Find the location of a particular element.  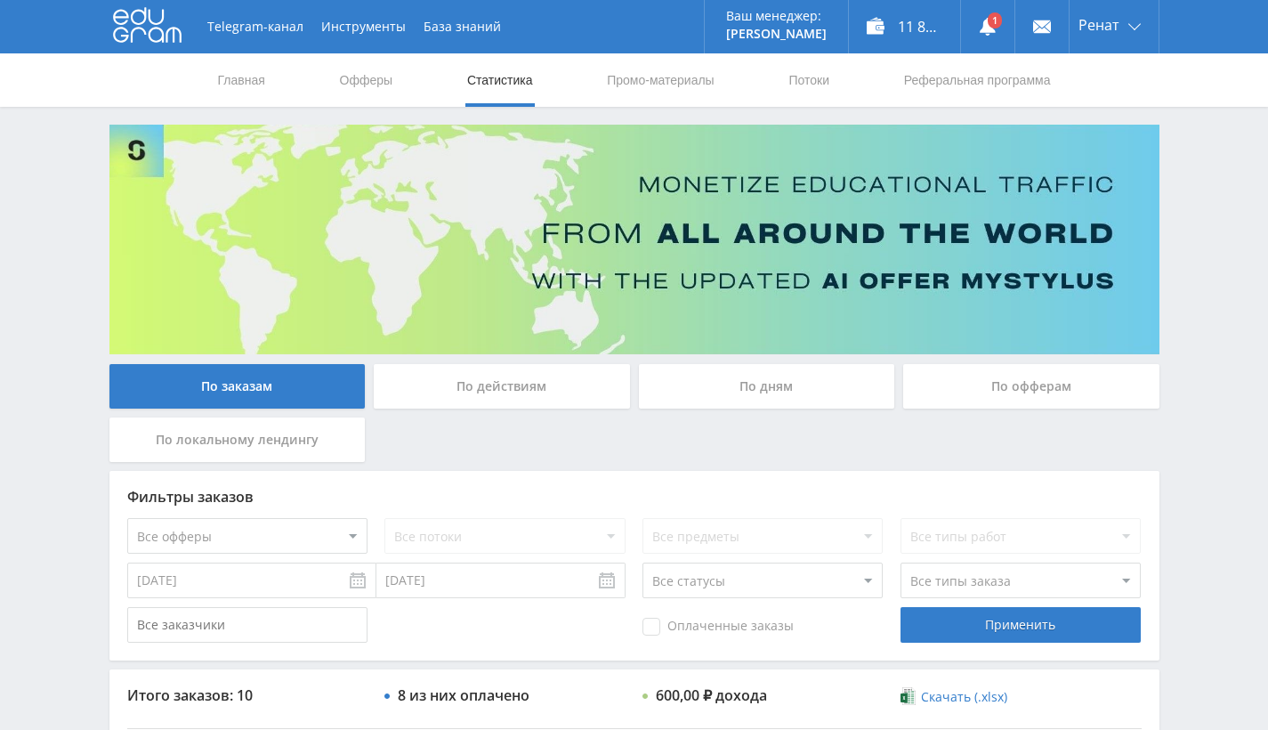

div: По дням is located at coordinates (767, 386).